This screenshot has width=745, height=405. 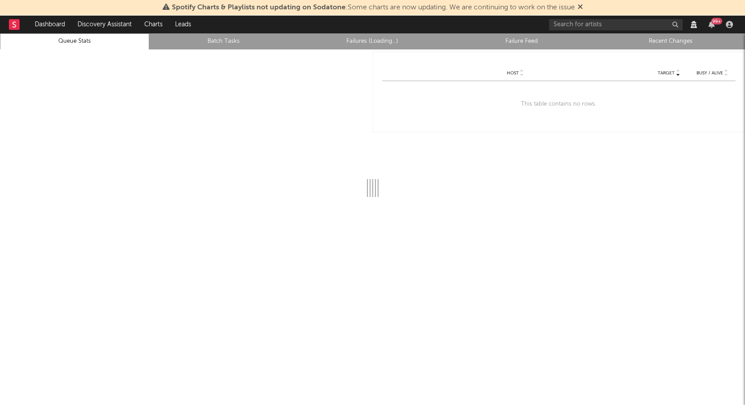 What do you see at coordinates (224, 41) in the screenshot?
I see `a: Batch Tasks` at bounding box center [224, 41].